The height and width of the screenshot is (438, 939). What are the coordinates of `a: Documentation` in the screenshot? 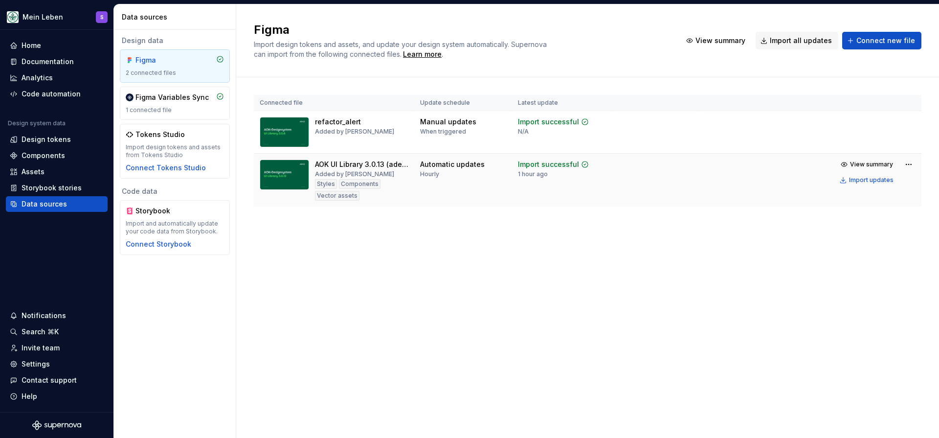 It's located at (57, 62).